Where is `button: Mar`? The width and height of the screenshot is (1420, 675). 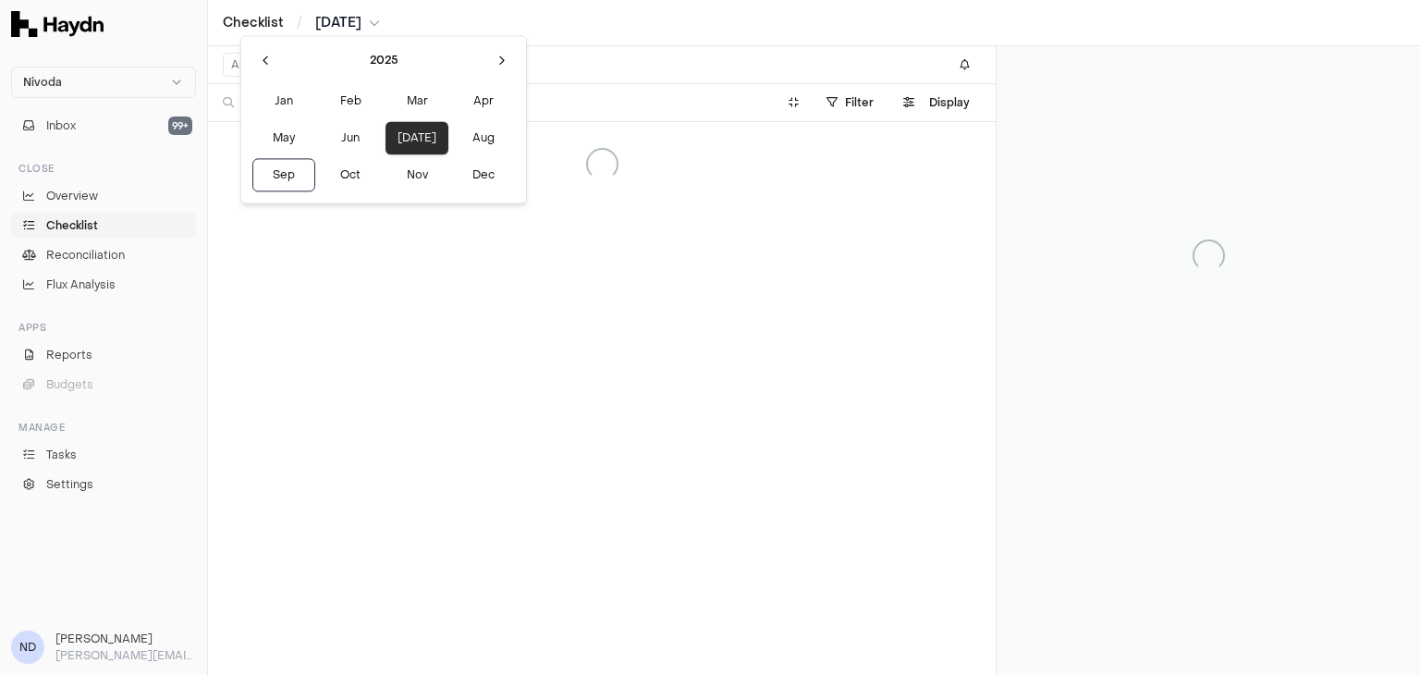 button: Mar is located at coordinates (417, 101).